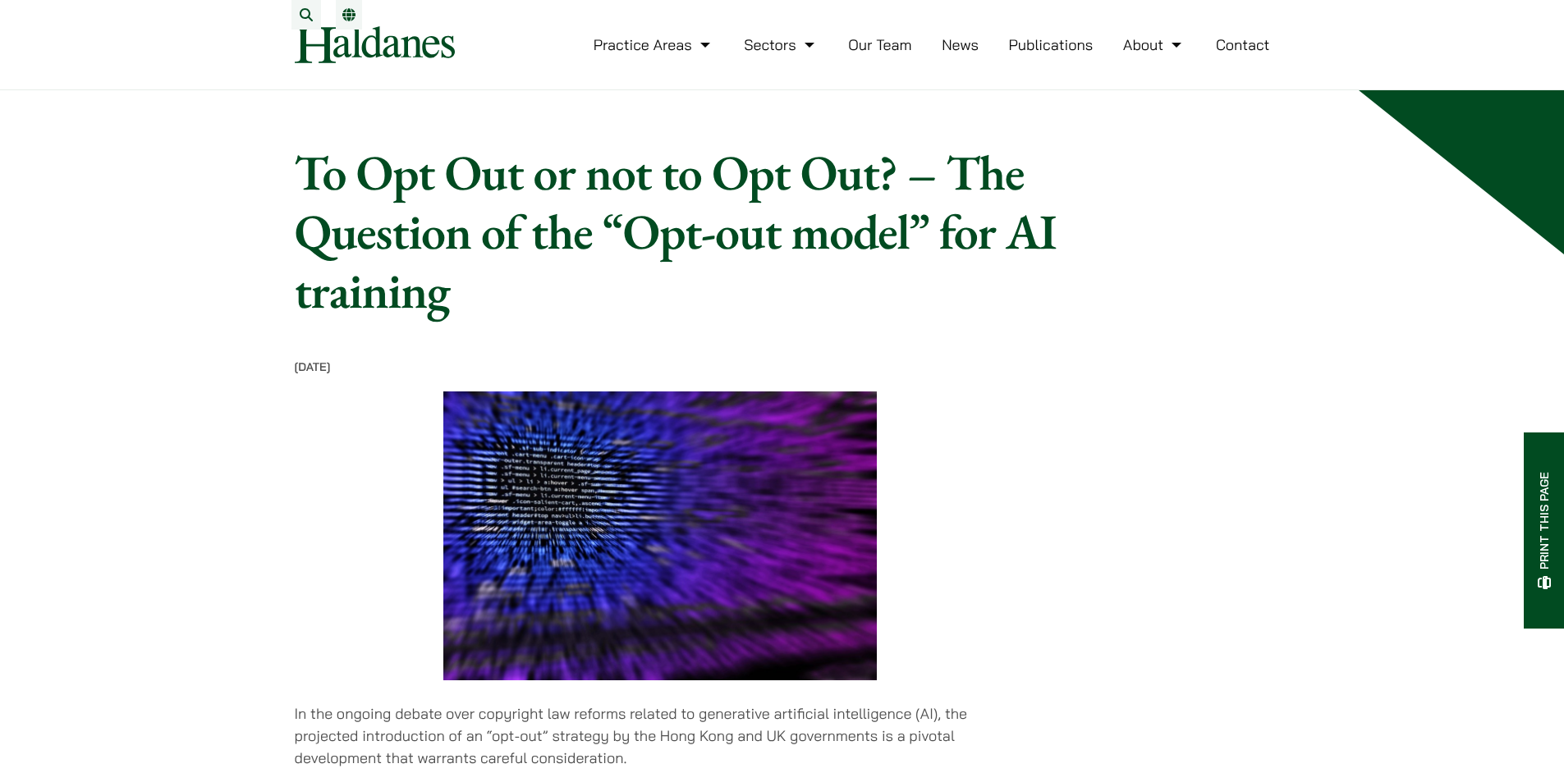 Image resolution: width=1564 pixels, height=782 pixels. Describe the element at coordinates (1051, 44) in the screenshot. I see `a: Publications` at that location.